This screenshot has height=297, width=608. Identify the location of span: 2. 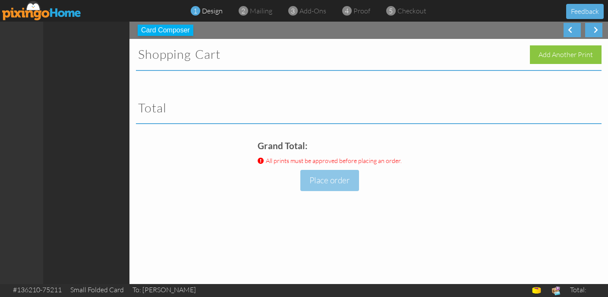
(243, 11).